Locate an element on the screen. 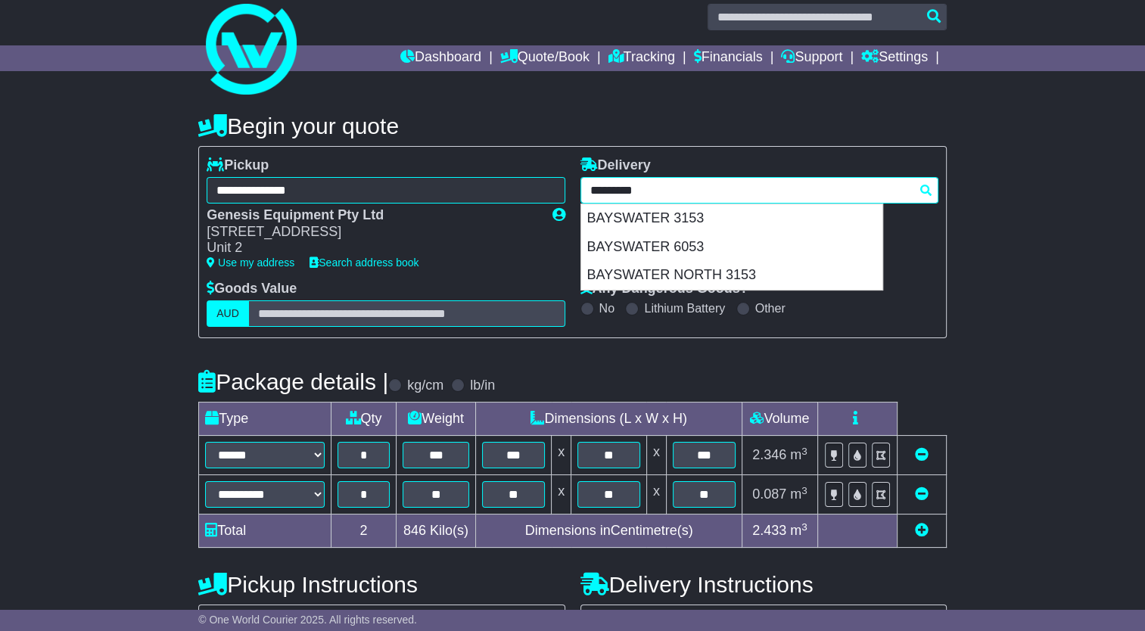  td: Dimensions in Centimetre(s) is located at coordinates (608, 531).